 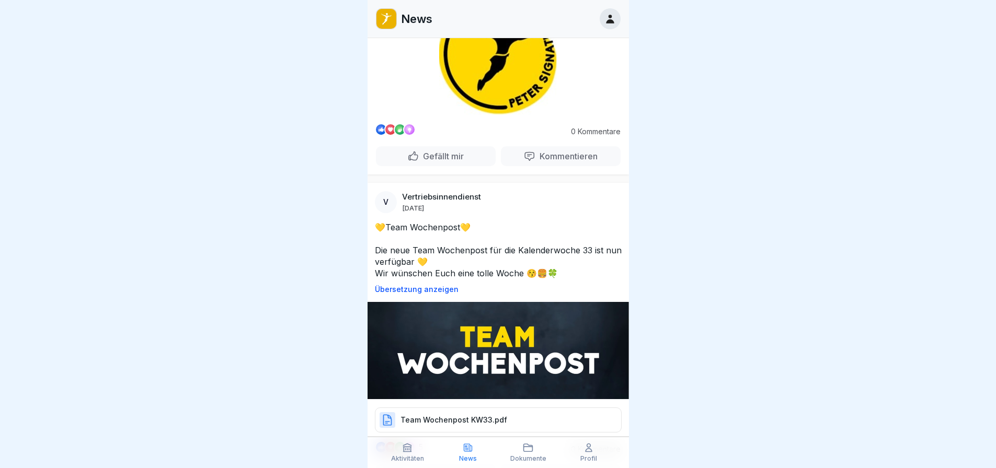 I want to click on a: Team Wochenpost KW33.pdf, so click(x=498, y=425).